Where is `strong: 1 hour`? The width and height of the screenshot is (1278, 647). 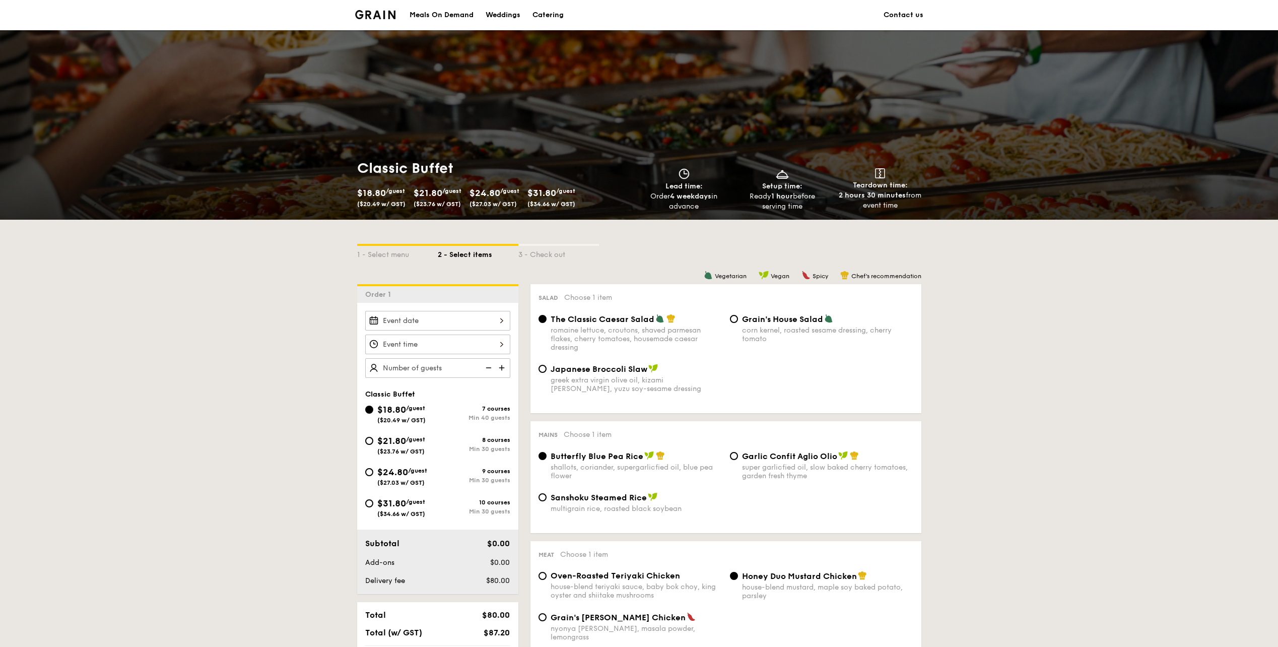
strong: 1 hour is located at coordinates (782, 196).